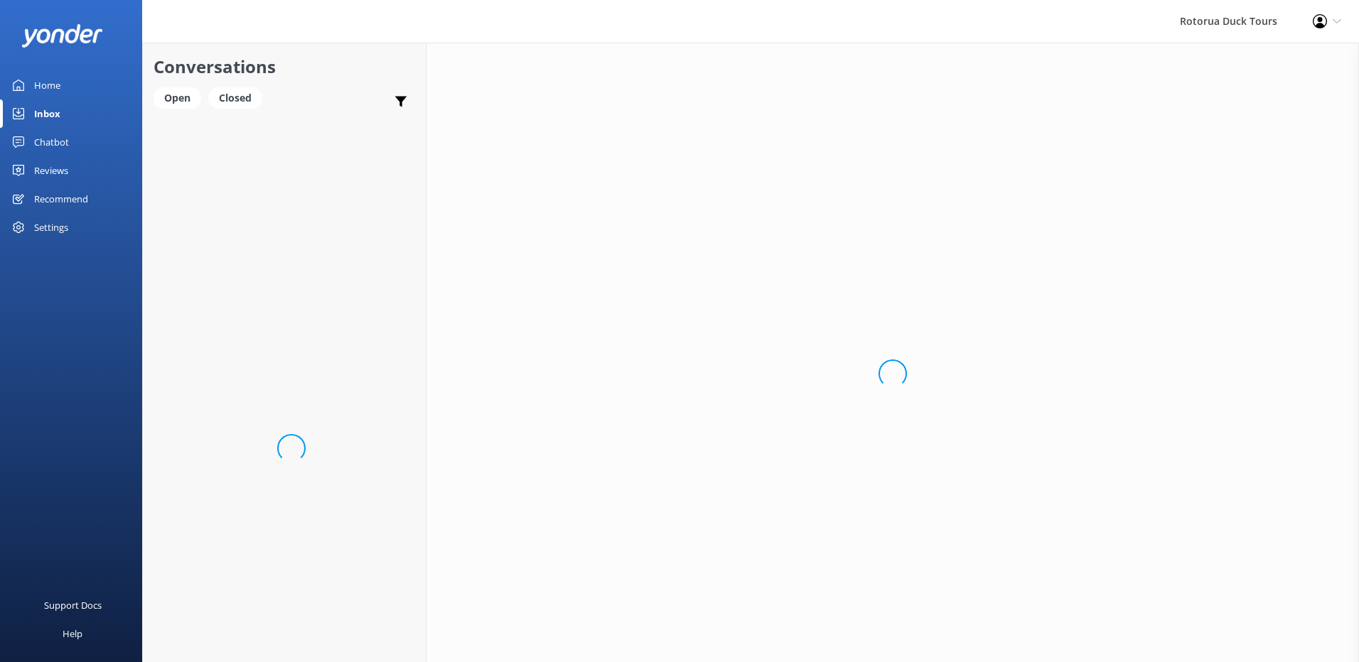 This screenshot has width=1359, height=662. I want to click on div: Support Docs, so click(72, 606).